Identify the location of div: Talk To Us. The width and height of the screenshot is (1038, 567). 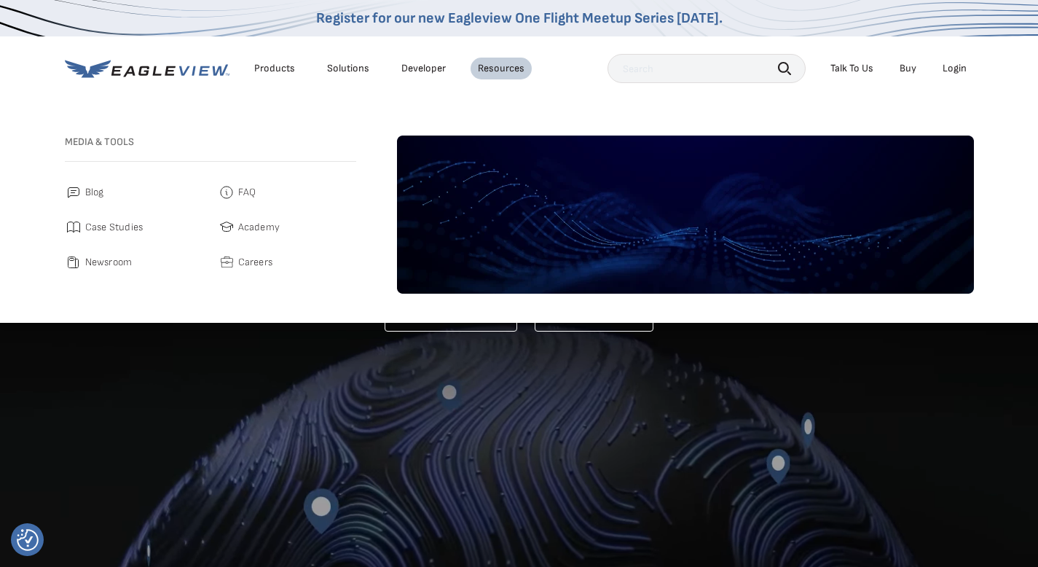
(852, 68).